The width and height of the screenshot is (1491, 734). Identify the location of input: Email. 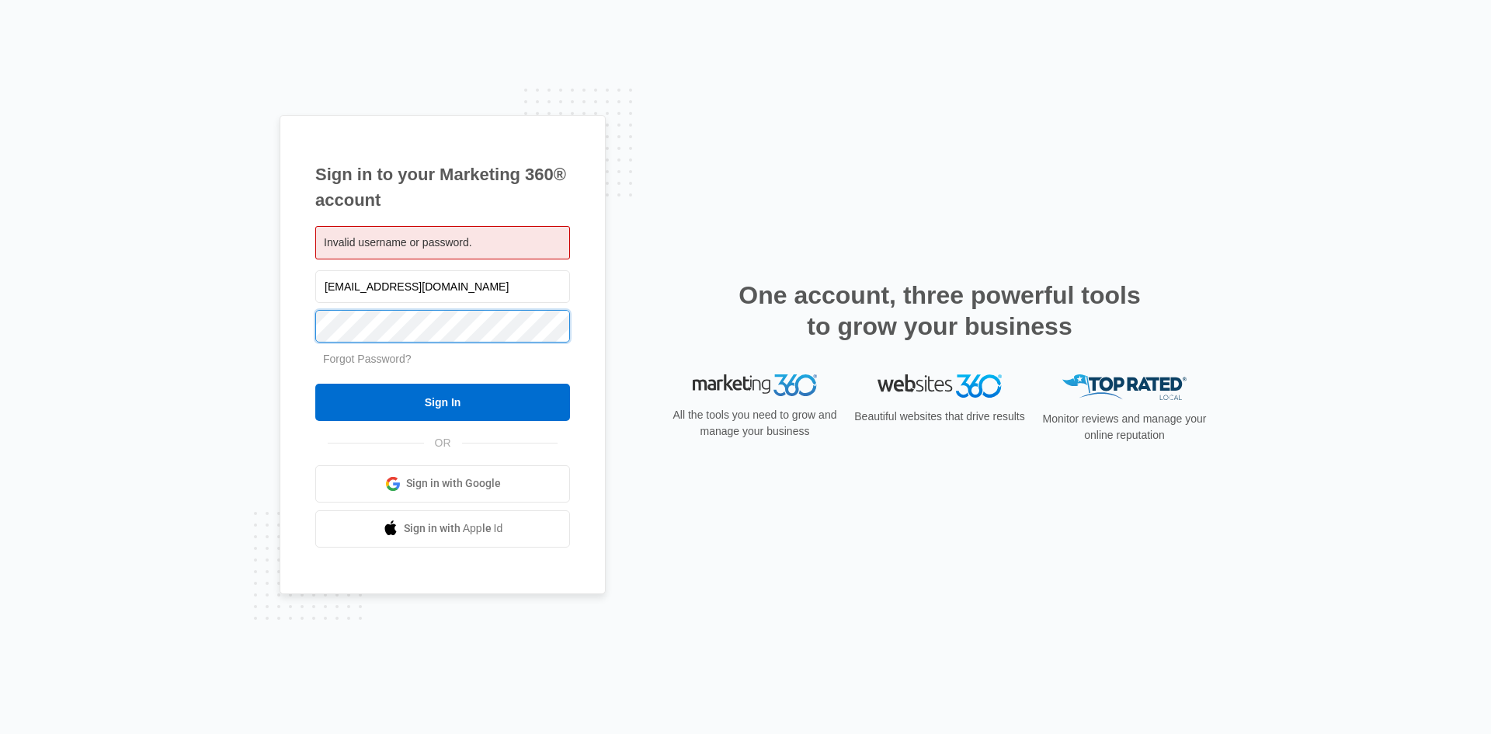
(443, 286).